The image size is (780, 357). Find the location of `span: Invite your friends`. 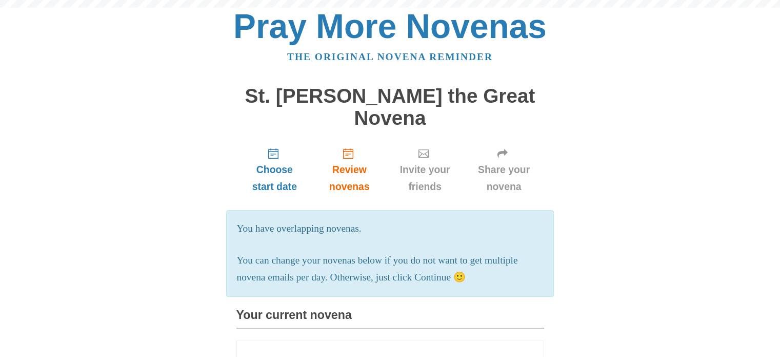

span: Invite your friends is located at coordinates (425, 178).